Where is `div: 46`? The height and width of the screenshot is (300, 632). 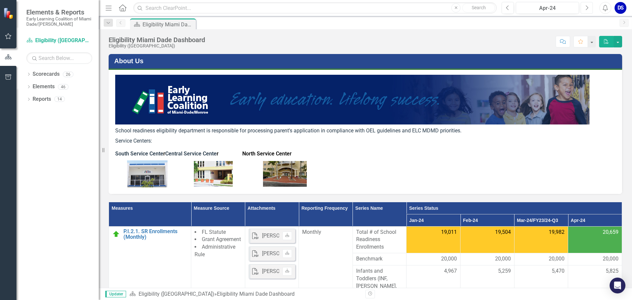 div: 46 is located at coordinates (63, 87).